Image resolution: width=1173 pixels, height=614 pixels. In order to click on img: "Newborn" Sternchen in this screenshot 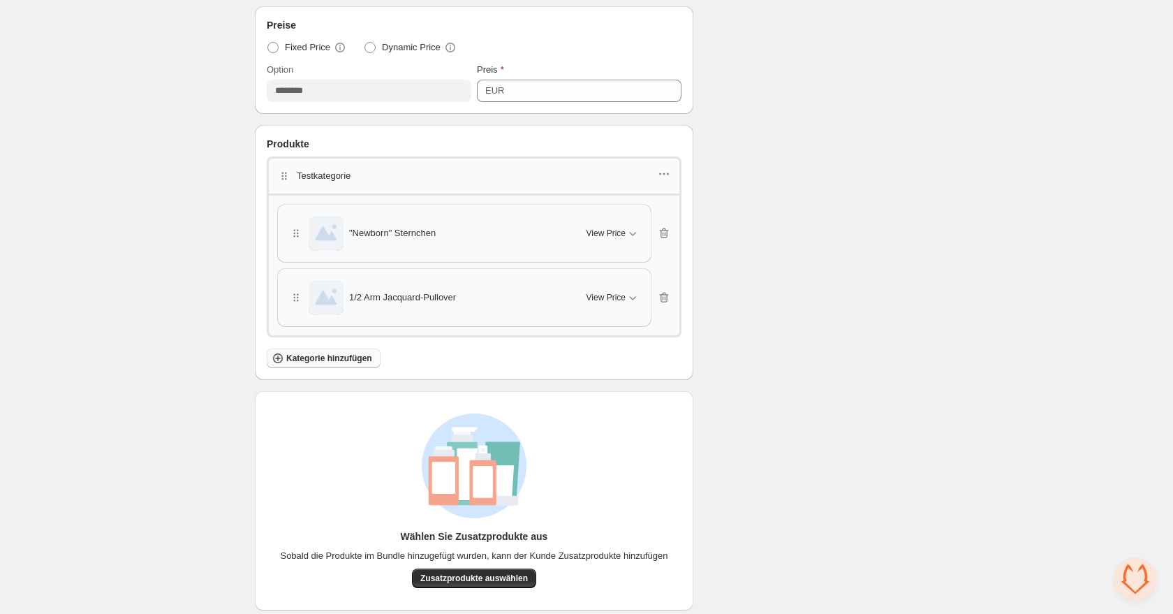, I will do `click(326, 233)`.